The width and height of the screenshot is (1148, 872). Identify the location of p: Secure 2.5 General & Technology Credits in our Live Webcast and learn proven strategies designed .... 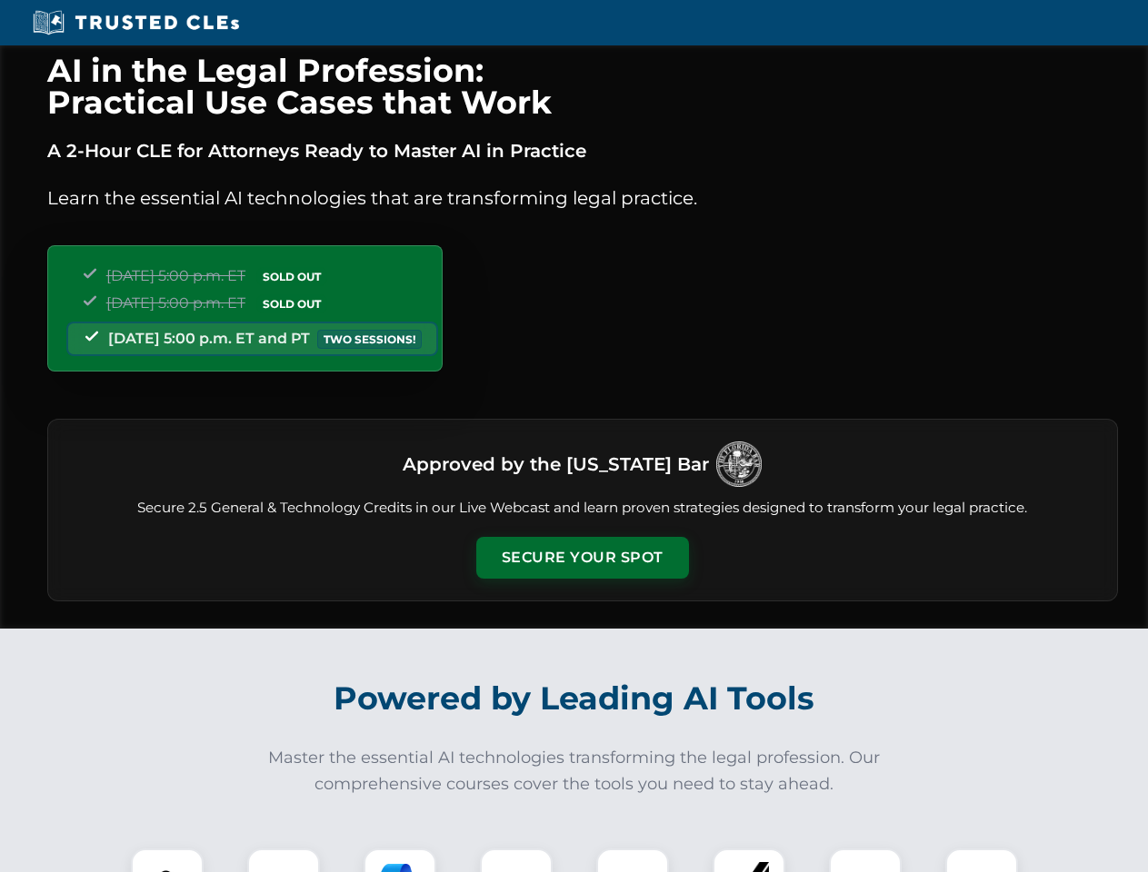
(583, 508).